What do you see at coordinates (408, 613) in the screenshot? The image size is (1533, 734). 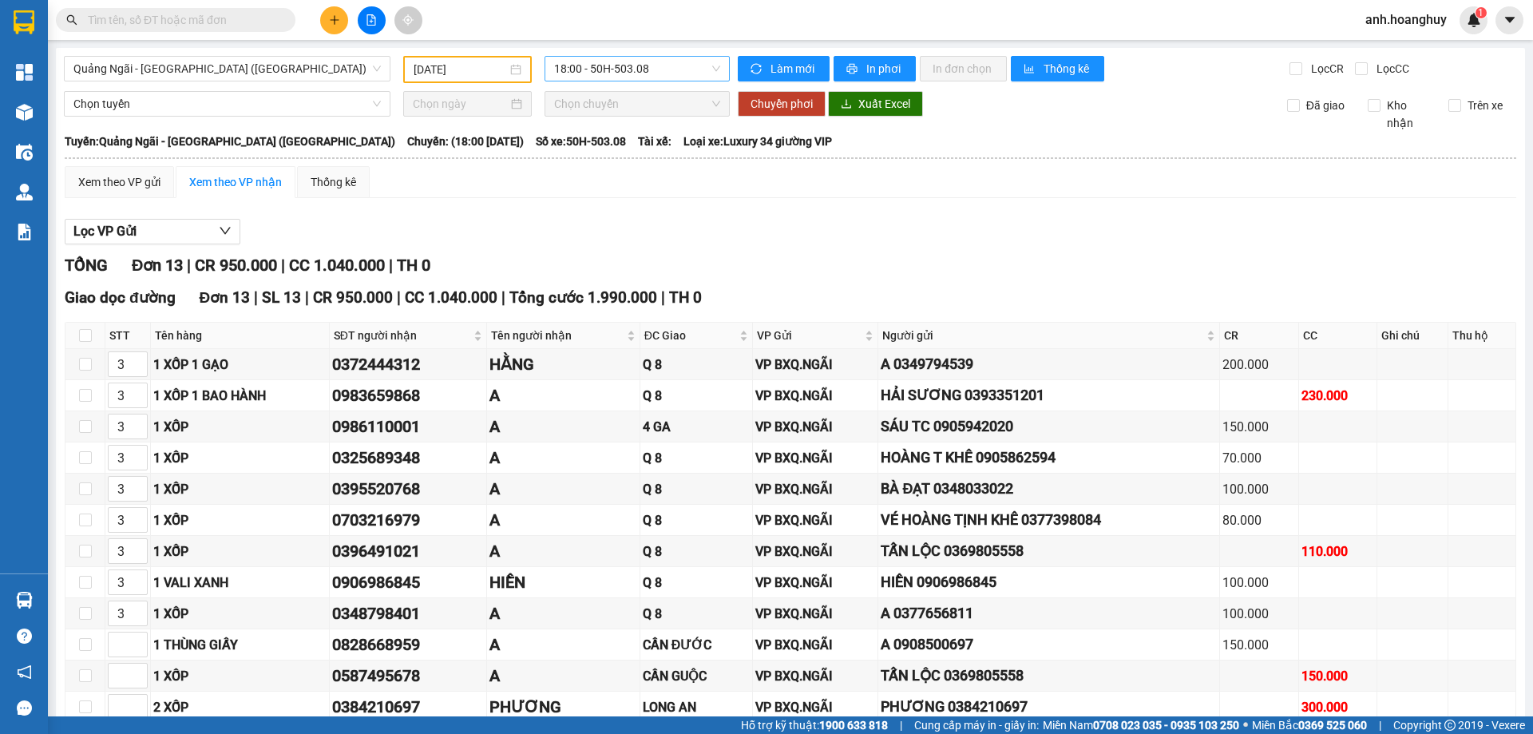 I see `td: 0348798401` at bounding box center [408, 613].